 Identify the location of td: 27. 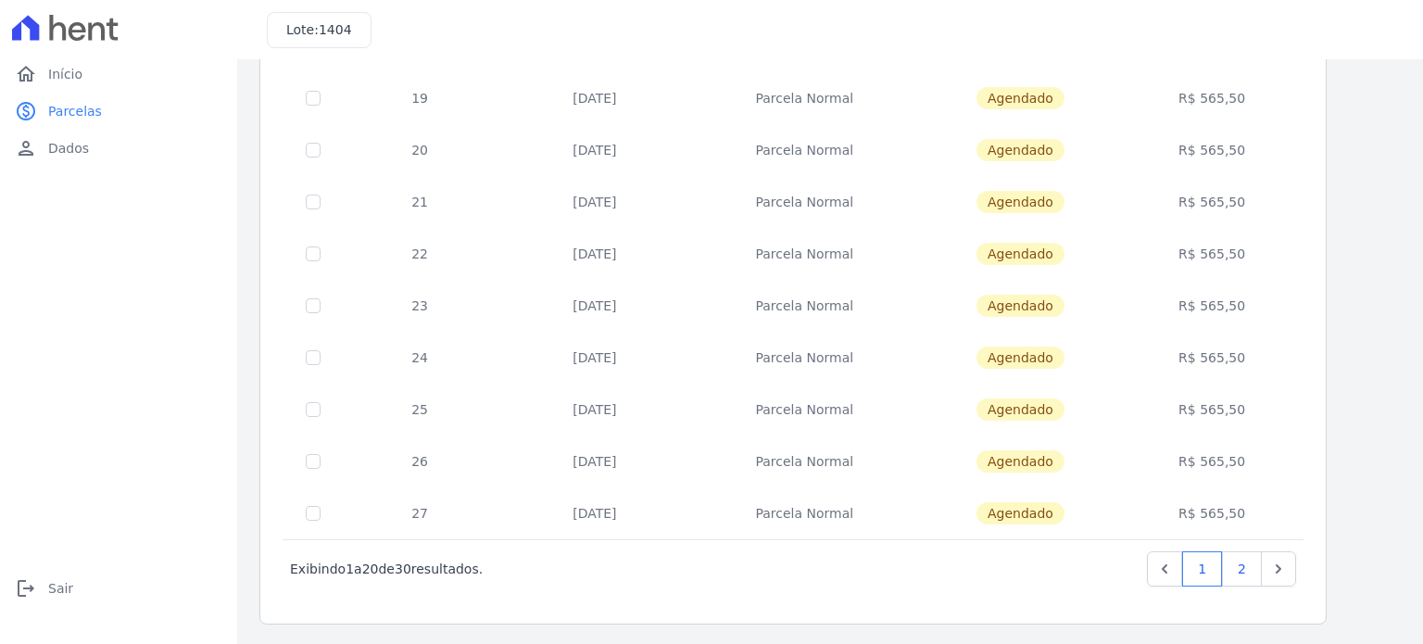
(420, 513).